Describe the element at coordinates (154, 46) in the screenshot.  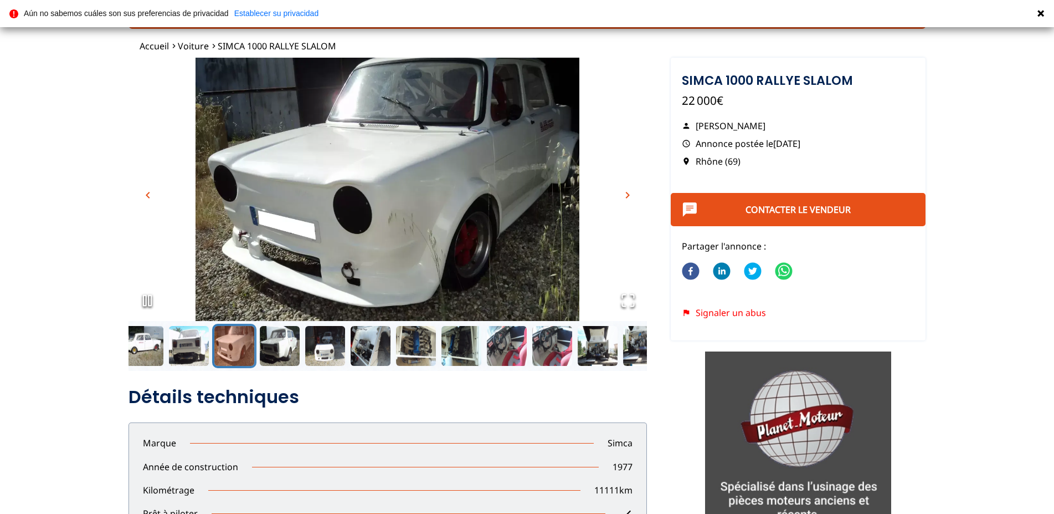
I see `span: Accueil` at that location.